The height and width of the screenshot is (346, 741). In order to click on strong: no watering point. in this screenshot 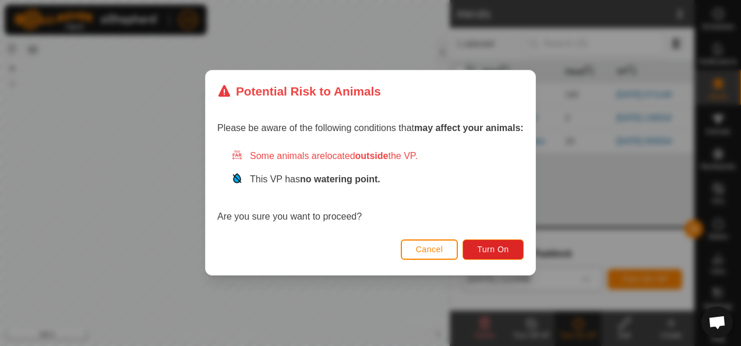, I will do `click(340, 179)`.